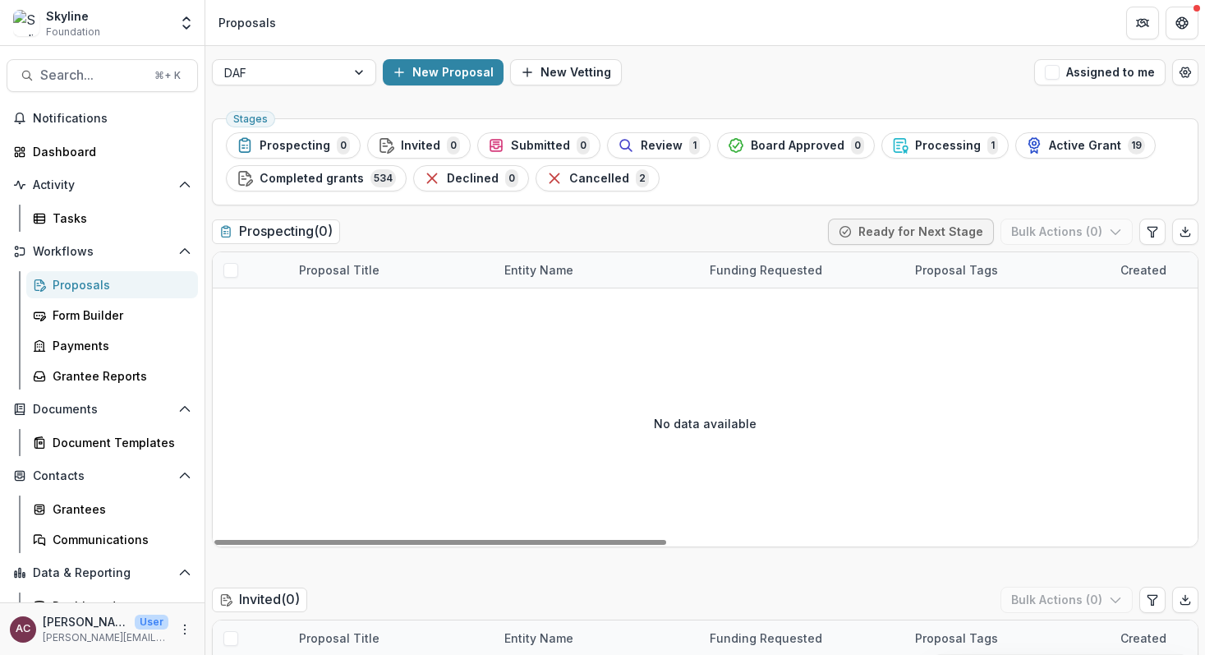 Image resolution: width=1205 pixels, height=655 pixels. Describe the element at coordinates (118, 315) in the screenshot. I see `div: Form Builder` at that location.